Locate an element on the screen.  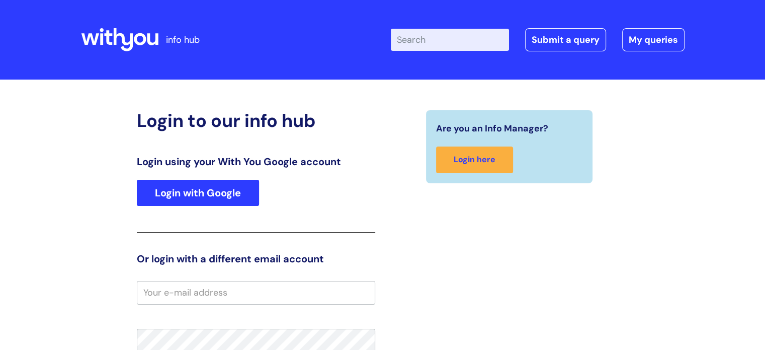
a: My queries is located at coordinates (654, 40).